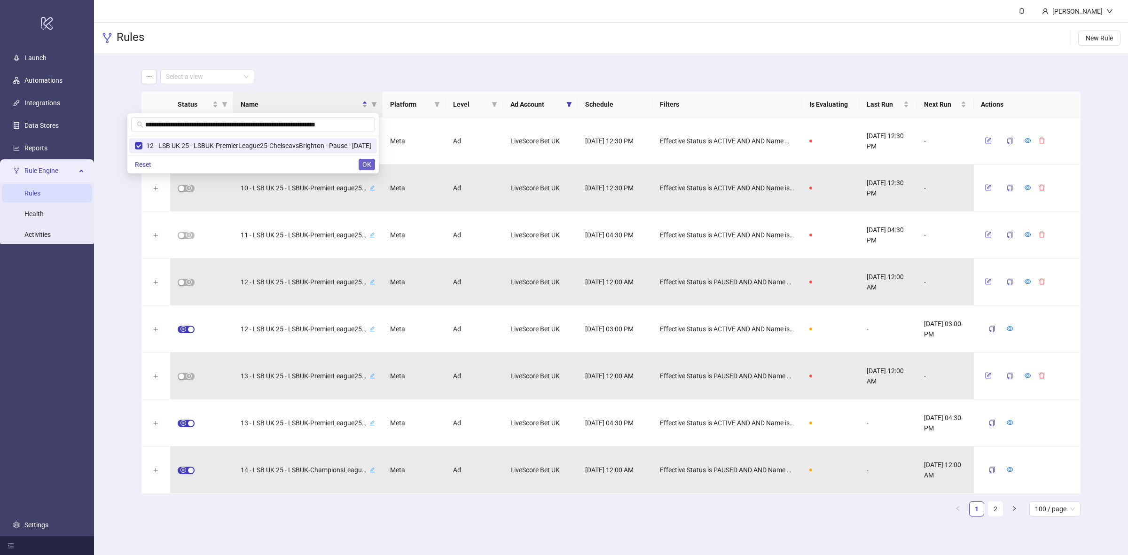 Image resolution: width=1128 pixels, height=555 pixels. Describe the element at coordinates (727, 188) in the screenshot. I see `span: Effective Status is ACTIVE AND AND Name is fb-img_LSBUK-PremierLeague25-LiverpoolvsEverton_multis...` at that location.